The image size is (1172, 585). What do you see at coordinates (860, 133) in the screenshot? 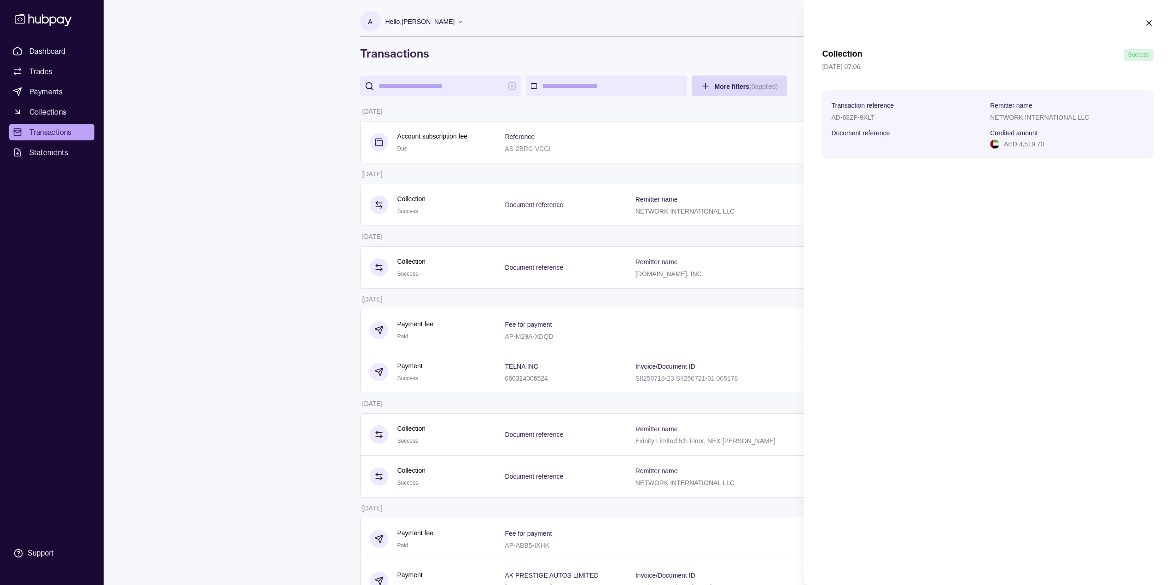
I see `p: Document reference` at bounding box center [860, 133].